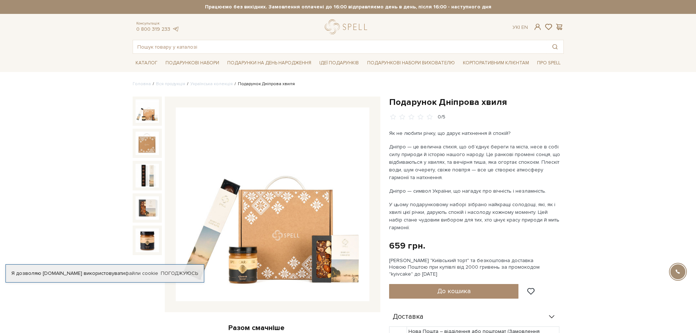  What do you see at coordinates (520, 27) in the screenshot?
I see `div: Ук` at bounding box center [520, 27].